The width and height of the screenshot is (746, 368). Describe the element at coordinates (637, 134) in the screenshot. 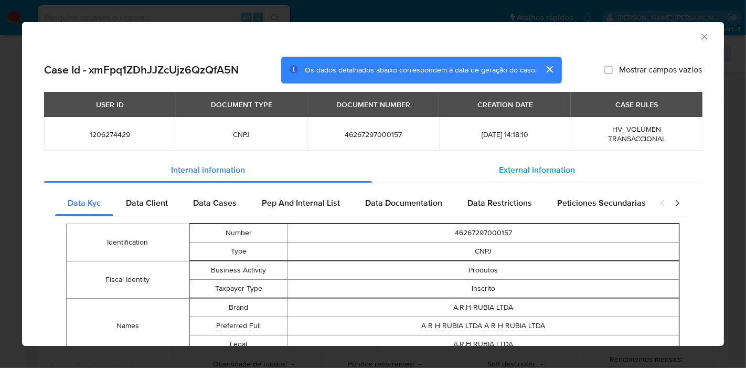

I see `span: HV_VOLUMEN TRANSACCIONAL` at that location.